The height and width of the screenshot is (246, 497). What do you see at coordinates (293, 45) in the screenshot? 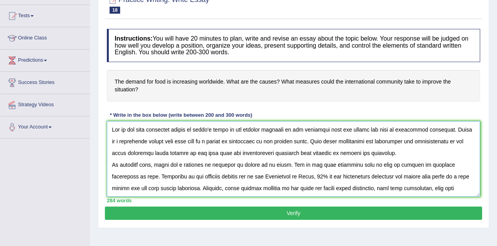
I see `h4: You will have 20 minutes to plan, write and revise an essay about the topic below. Your response ...` at bounding box center [293, 45].